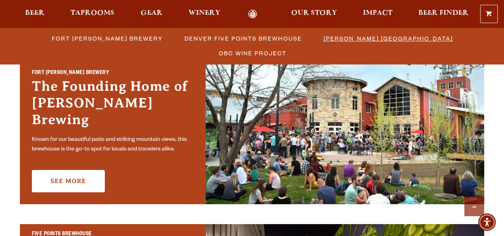 The width and height of the screenshot is (504, 236). Describe the element at coordinates (253, 53) in the screenshot. I see `span: OBC Wine Project` at that location.